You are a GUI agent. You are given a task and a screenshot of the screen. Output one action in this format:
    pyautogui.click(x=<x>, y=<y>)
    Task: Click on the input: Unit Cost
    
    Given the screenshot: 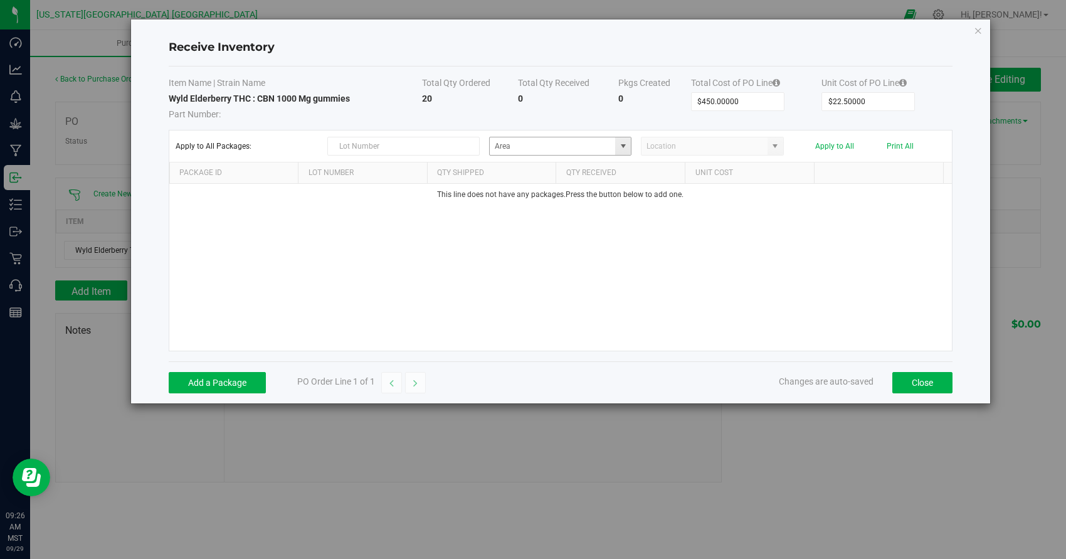 What is the action you would take?
    pyautogui.click(x=868, y=102)
    